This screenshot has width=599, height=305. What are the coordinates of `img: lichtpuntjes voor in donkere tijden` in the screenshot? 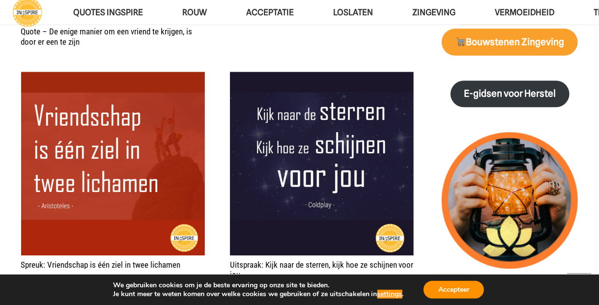 It's located at (510, 201).